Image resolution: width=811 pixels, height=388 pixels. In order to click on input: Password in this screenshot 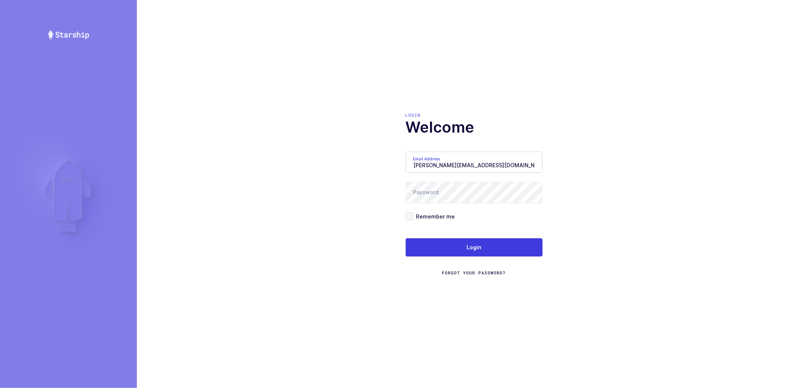, I will do `click(474, 193)`.